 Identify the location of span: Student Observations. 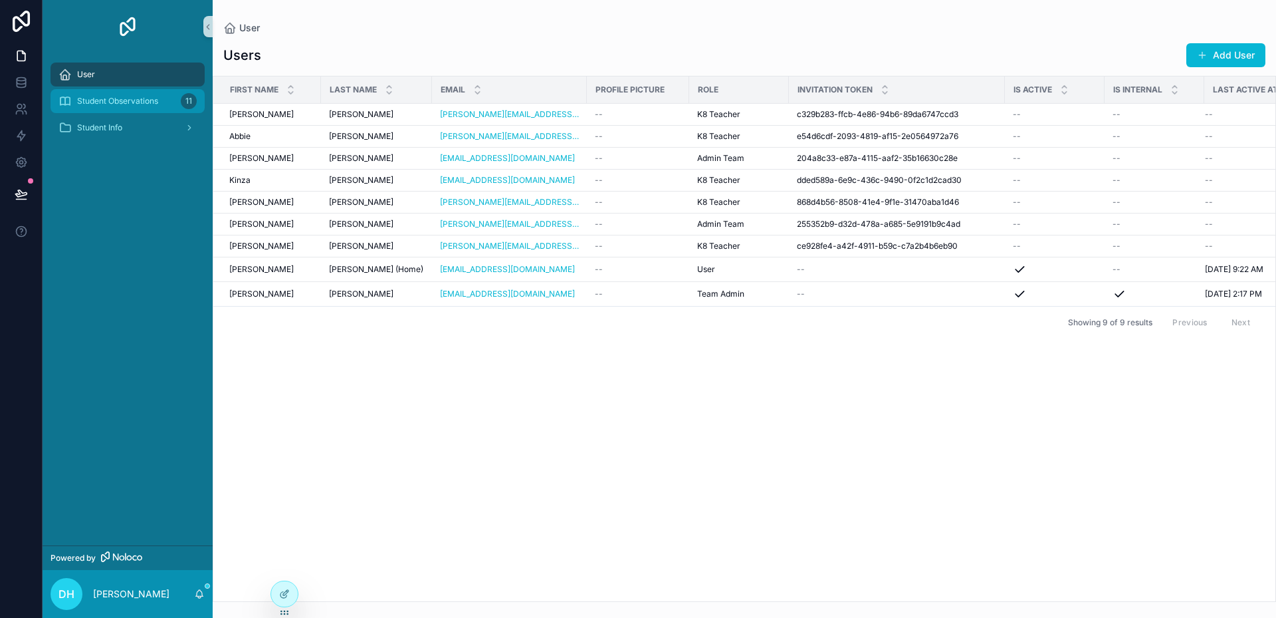
(118, 101).